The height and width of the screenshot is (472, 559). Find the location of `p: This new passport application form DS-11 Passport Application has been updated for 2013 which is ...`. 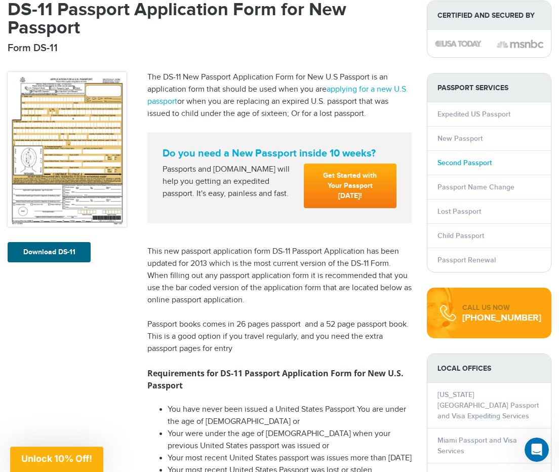

p: This new passport application form DS-11 Passport Application has been updated for 2013 which is ... is located at coordinates (280, 276).